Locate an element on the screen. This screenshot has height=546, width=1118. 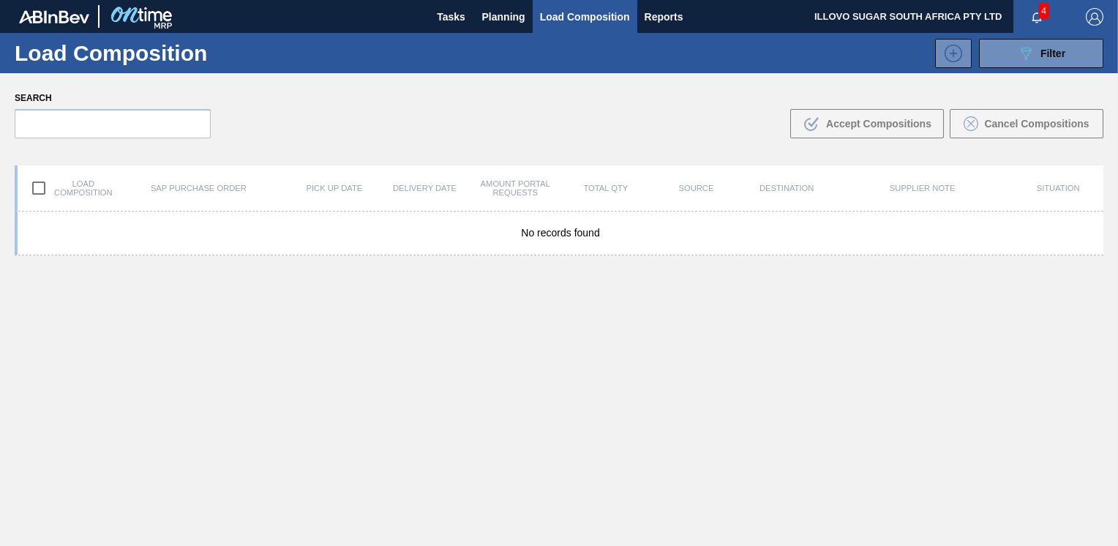
span: 4 is located at coordinates (1043, 11).